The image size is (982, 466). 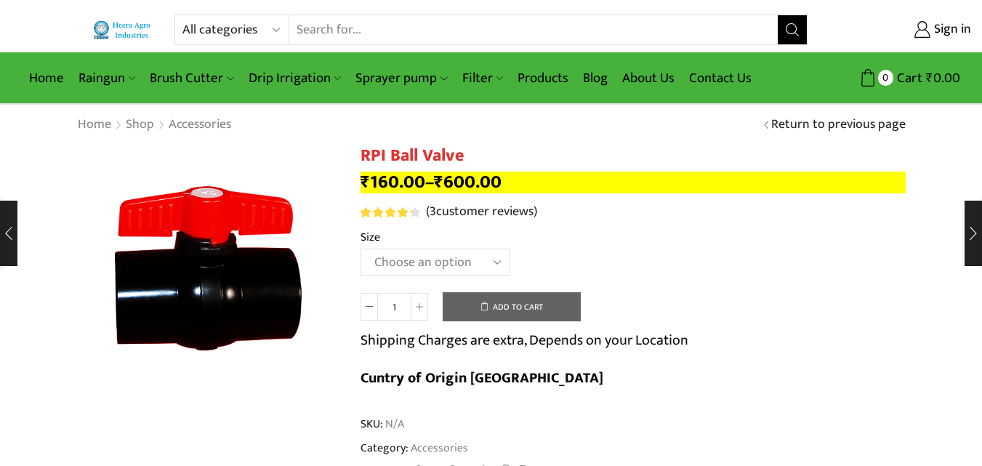 I want to click on bdi: 160.00, so click(x=393, y=182).